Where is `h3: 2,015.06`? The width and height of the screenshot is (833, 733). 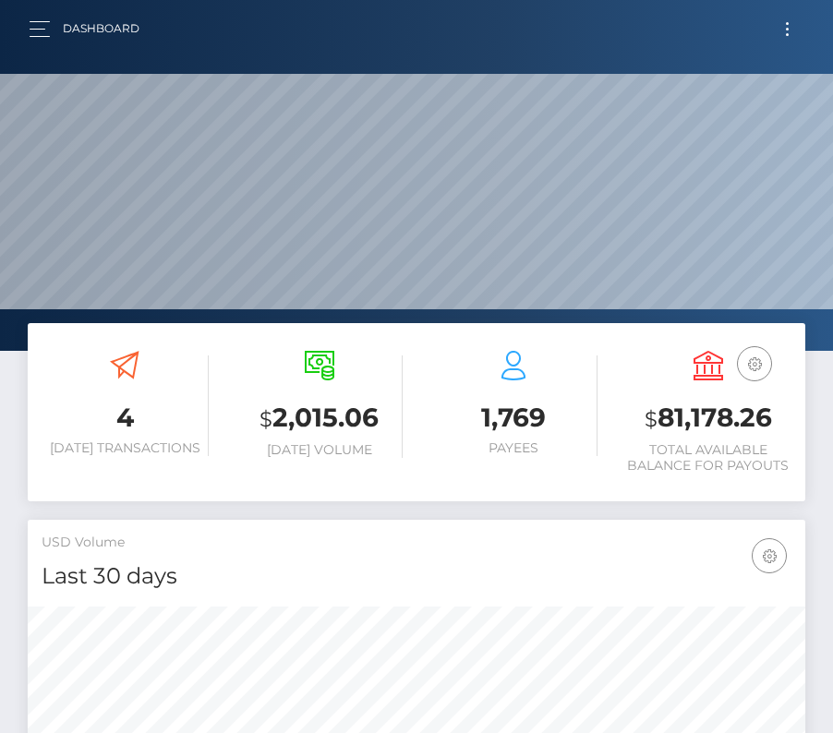 h3: 2,015.06 is located at coordinates (319, 418).